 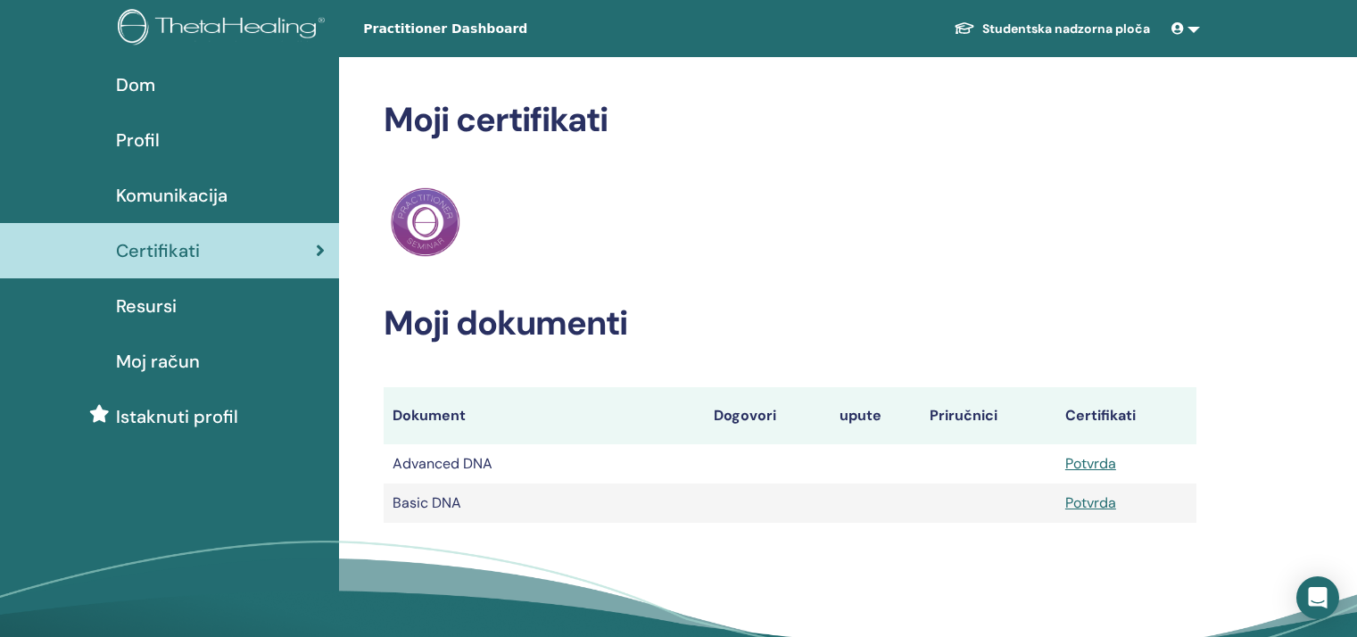 What do you see at coordinates (790, 324) in the screenshot?
I see `h2: Moji dokumenti` at bounding box center [790, 324].